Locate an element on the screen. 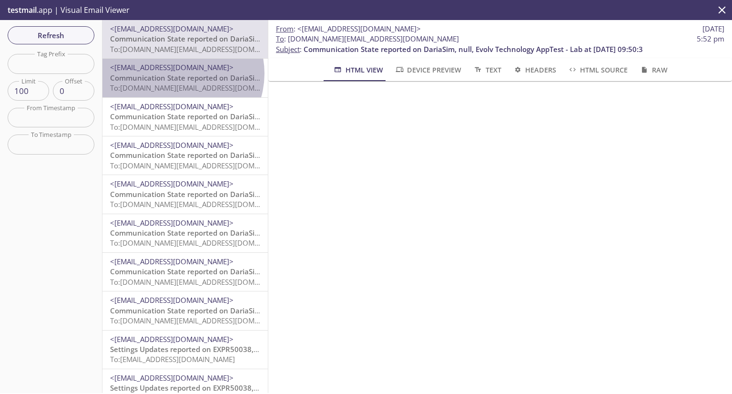 Image resolution: width=732 pixels, height=394 pixels. button: Refresh is located at coordinates (51, 35).